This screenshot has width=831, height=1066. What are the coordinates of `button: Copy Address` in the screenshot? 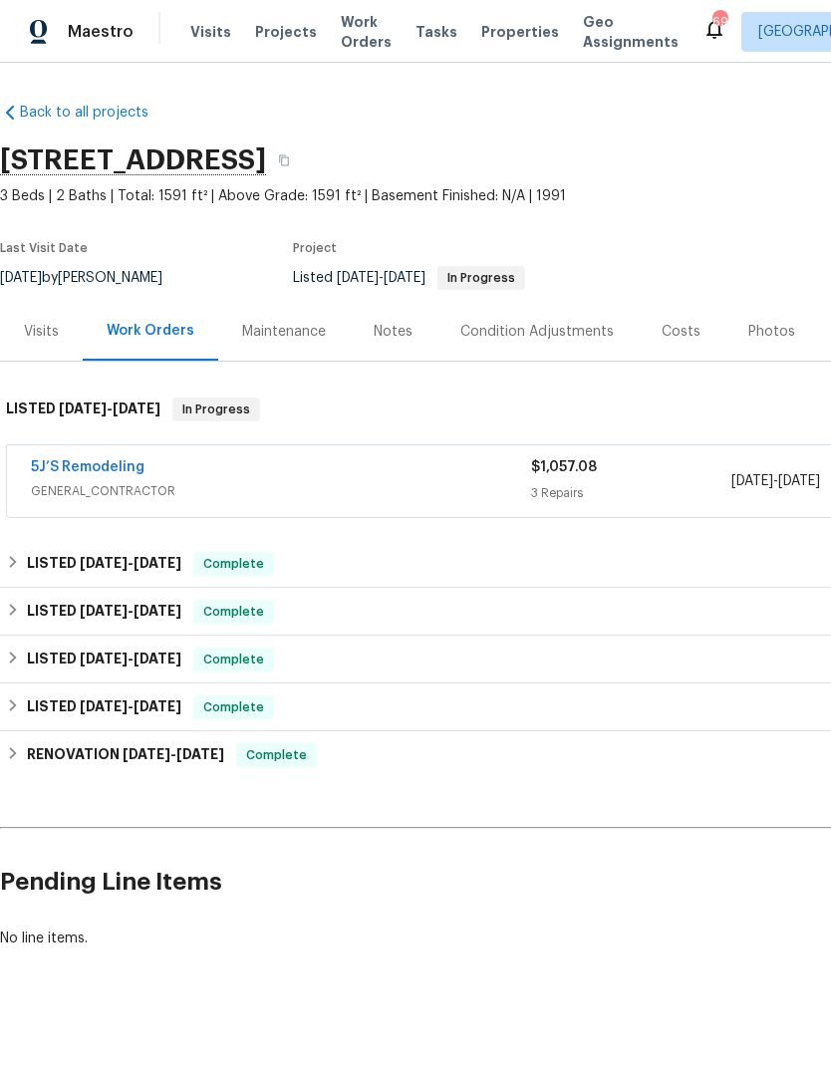 It's located at (284, 160).